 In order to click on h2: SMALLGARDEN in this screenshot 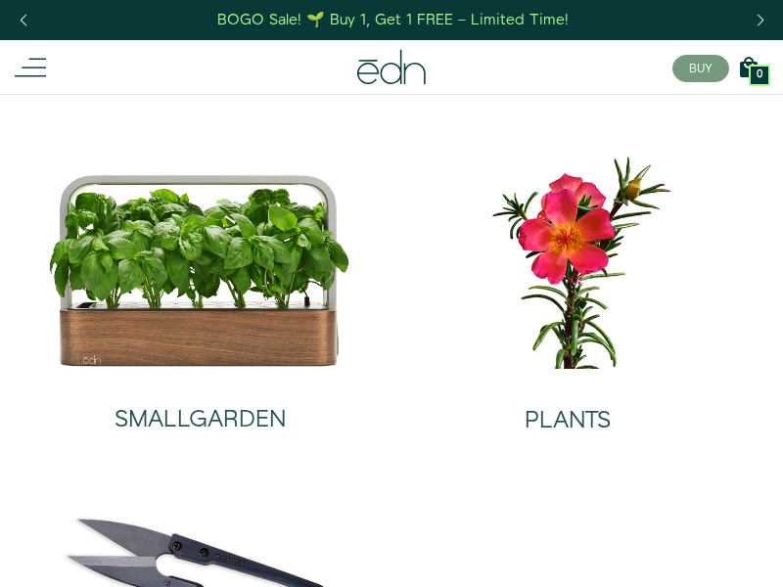, I will do `click(200, 420)`.